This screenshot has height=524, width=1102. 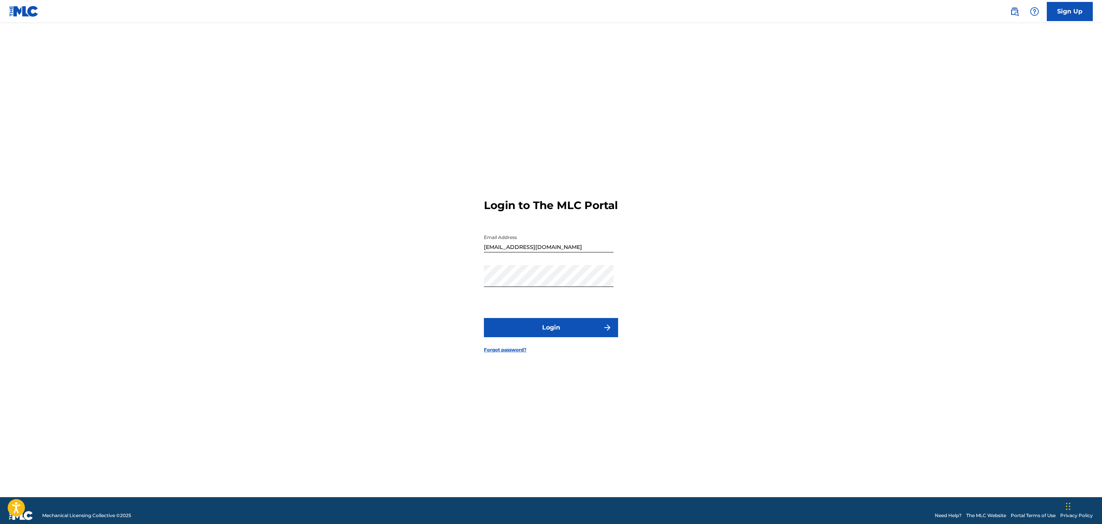 What do you see at coordinates (987, 516) in the screenshot?
I see `a: The MLC Website` at bounding box center [987, 516].